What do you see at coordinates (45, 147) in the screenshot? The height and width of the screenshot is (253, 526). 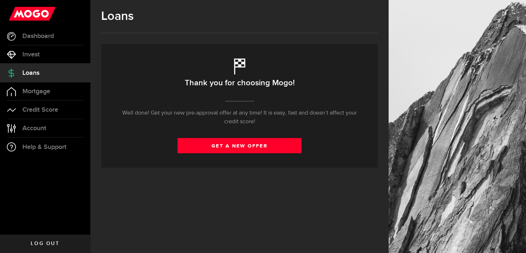 I see `span: Help & Support` at bounding box center [45, 147].